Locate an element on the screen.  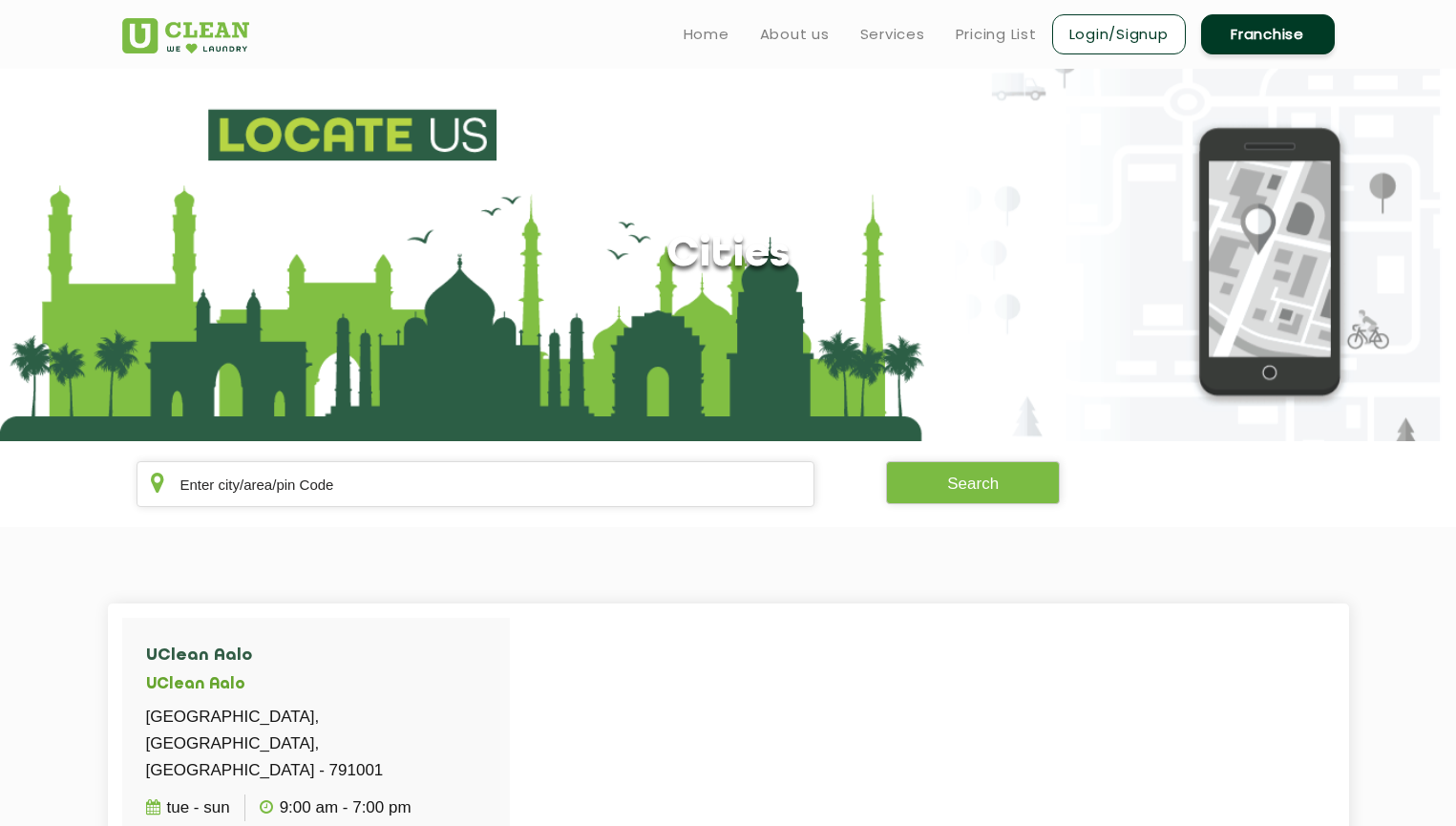
a: Services is located at coordinates (893, 35).